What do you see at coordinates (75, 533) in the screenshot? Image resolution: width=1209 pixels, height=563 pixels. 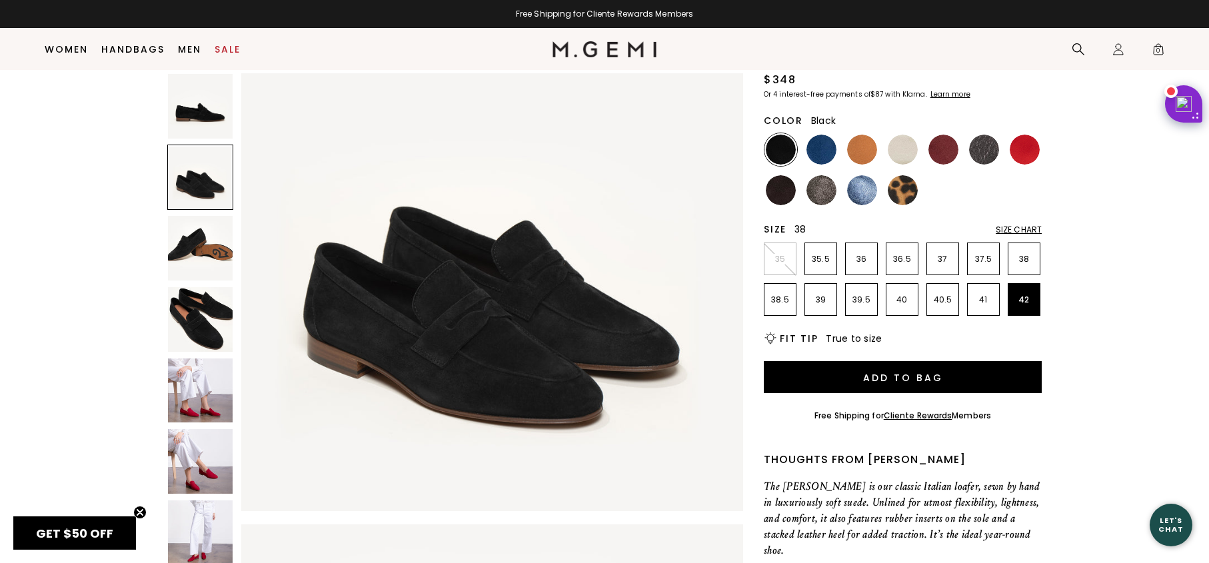 I see `span: GET $50 OFF` at bounding box center [75, 533].